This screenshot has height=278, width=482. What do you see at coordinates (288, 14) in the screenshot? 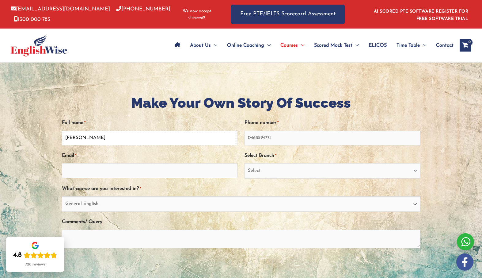
I see `a: Free PTE/IELTS Scorecard Assessment` at bounding box center [288, 14].